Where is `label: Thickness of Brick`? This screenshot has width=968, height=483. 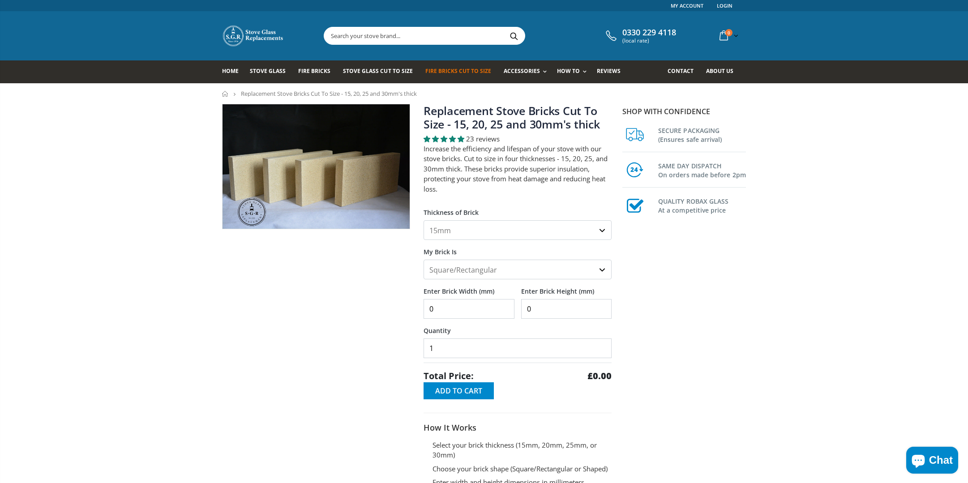
label: Thickness of Brick is located at coordinates (517, 209).